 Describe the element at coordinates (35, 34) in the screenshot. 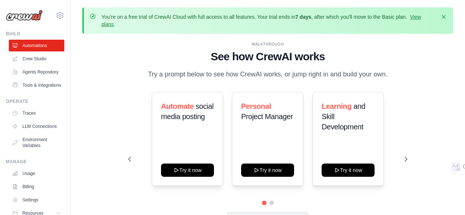

I see `div: Build` at that location.